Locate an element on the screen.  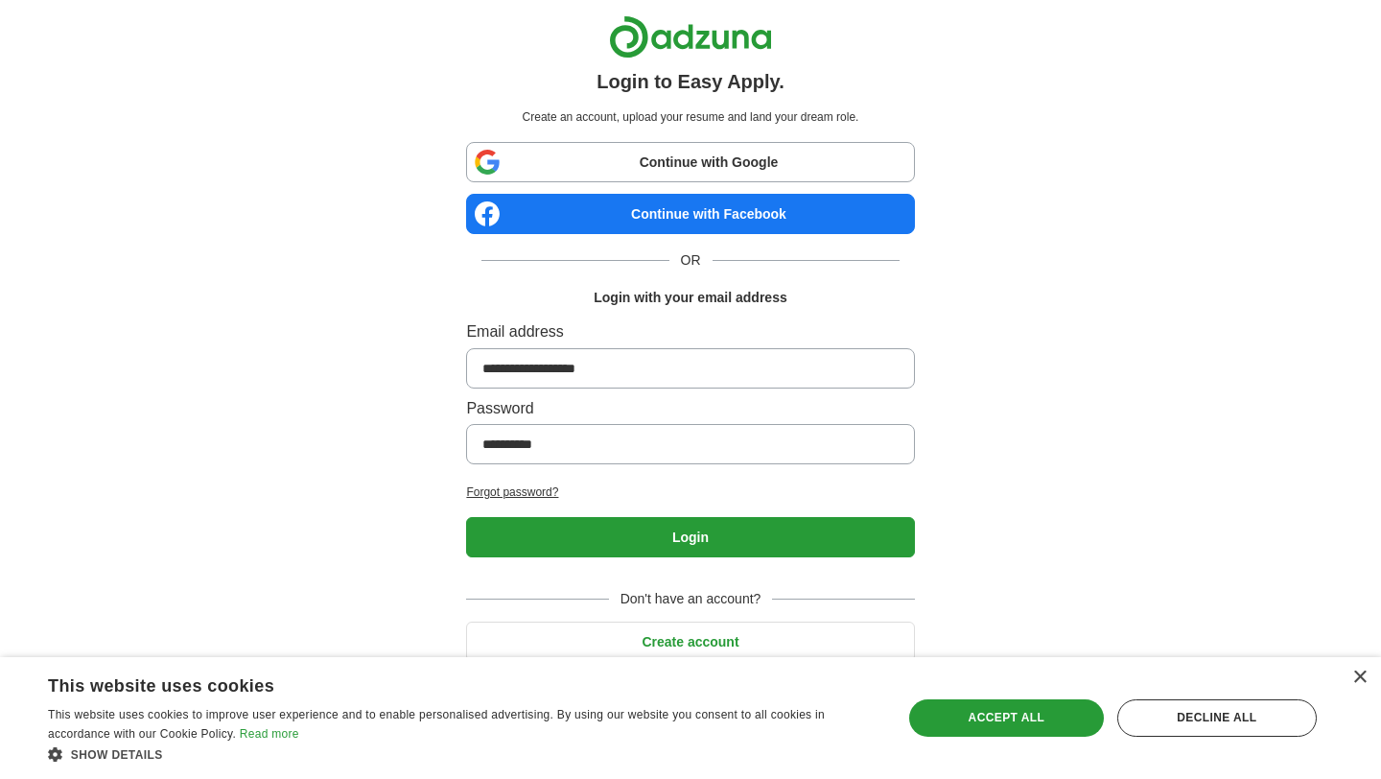
button: Create account is located at coordinates (689, 641).